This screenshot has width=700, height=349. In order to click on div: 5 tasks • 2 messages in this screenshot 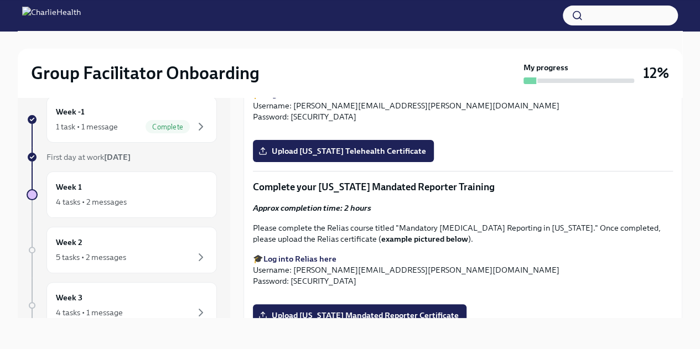, I will do `click(91, 257)`.